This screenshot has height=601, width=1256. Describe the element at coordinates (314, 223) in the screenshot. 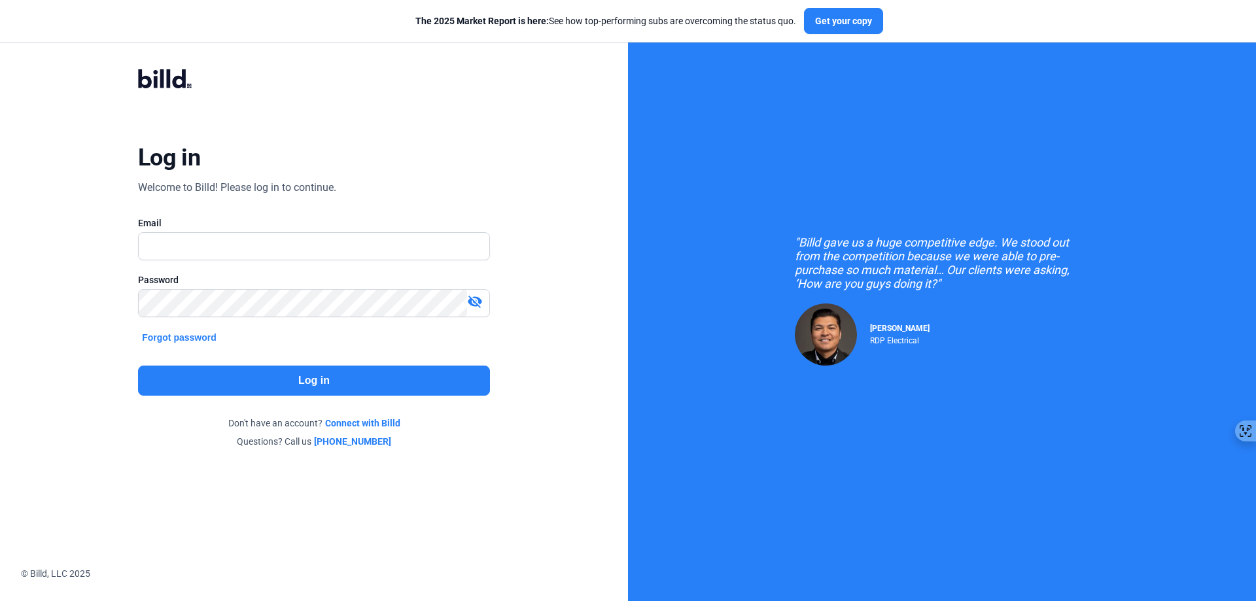

I see `div: Email` at that location.